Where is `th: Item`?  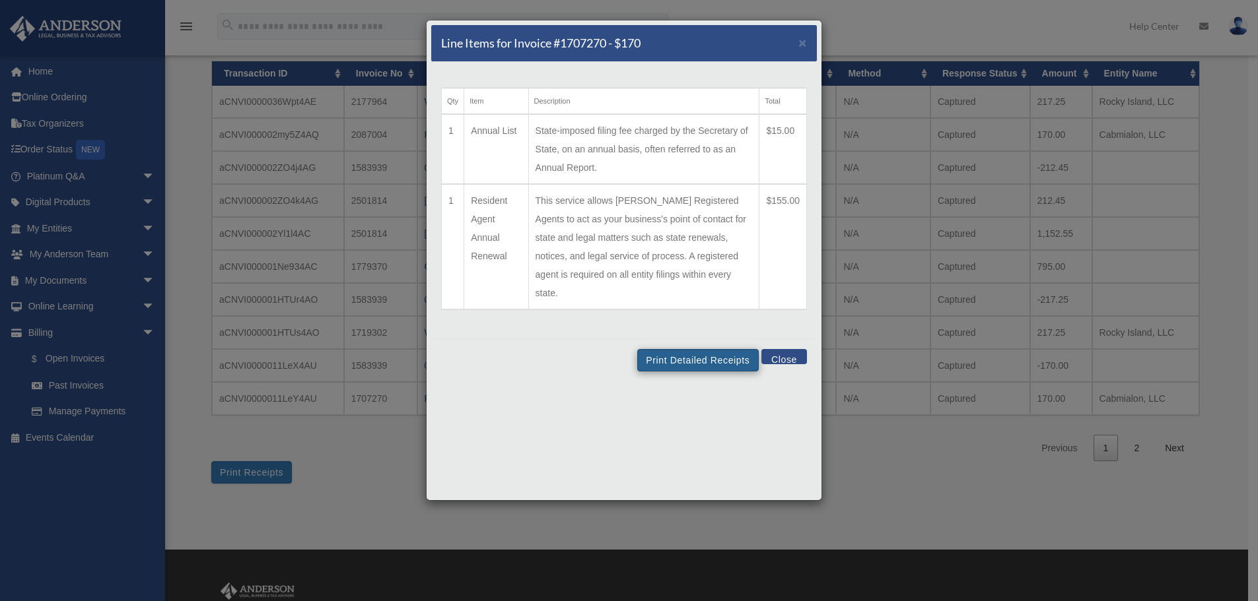 th: Item is located at coordinates (496, 102).